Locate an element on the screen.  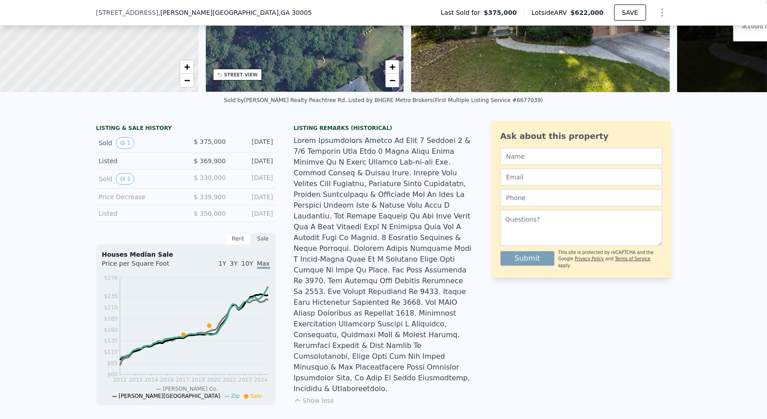
span: Last Sold for is located at coordinates (463, 13).